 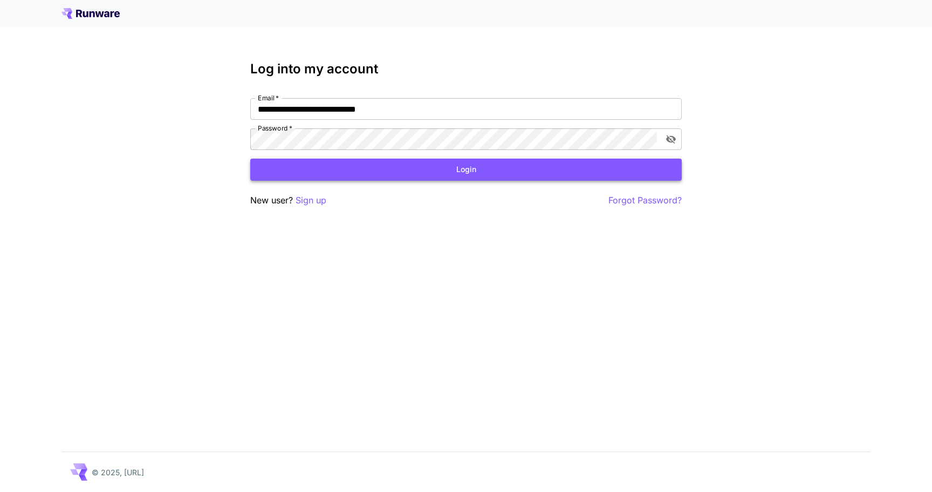 I want to click on button: Sign up, so click(x=311, y=200).